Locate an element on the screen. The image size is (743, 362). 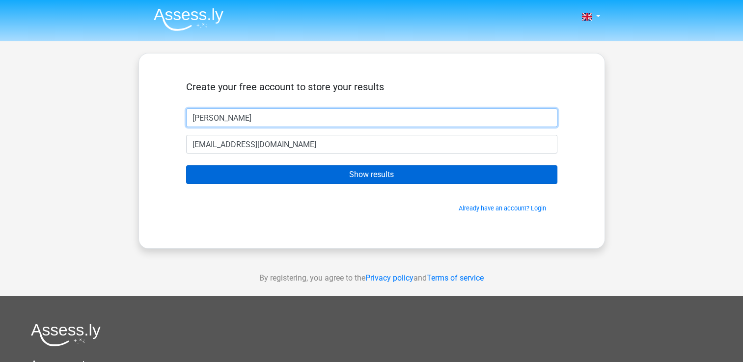
input: Show results is located at coordinates (372, 175).